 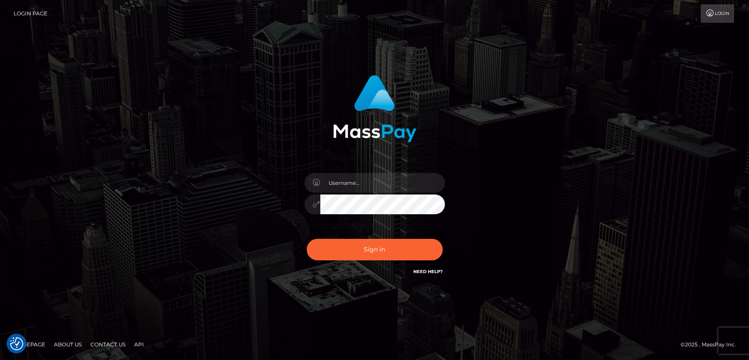 I want to click on a: Need Help?, so click(x=428, y=271).